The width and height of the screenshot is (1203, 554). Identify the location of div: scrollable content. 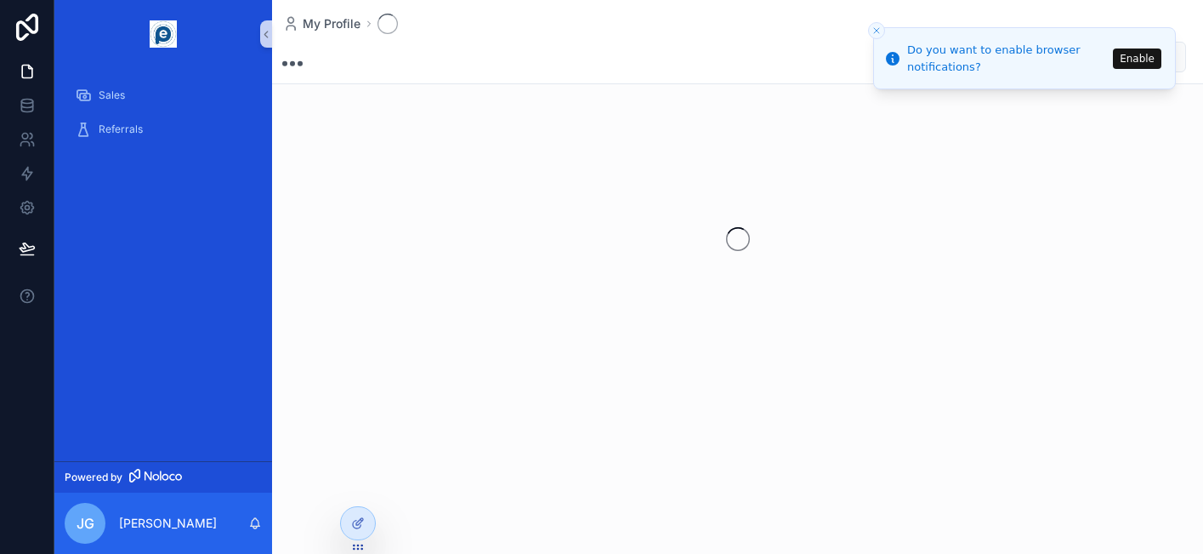
(163, 117).